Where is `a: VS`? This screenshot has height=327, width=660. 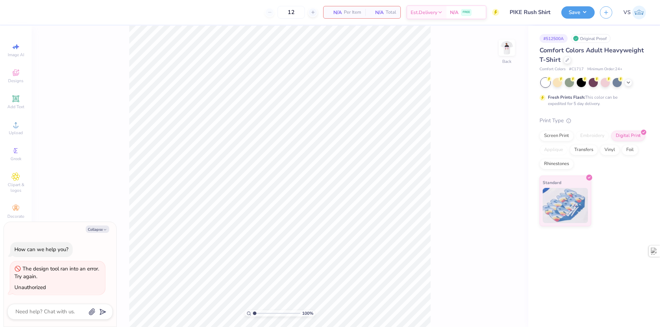 a: VS is located at coordinates (635, 12).